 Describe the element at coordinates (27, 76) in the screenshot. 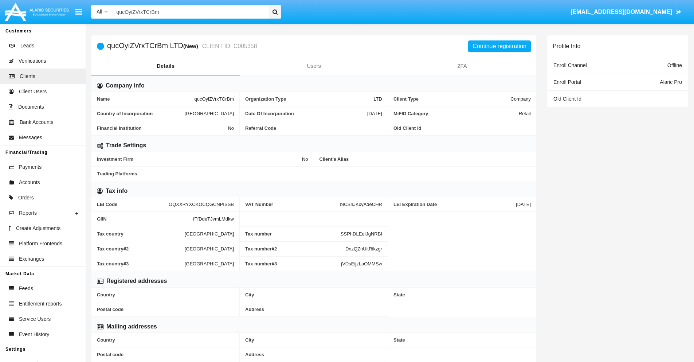

I see `span: Clients` at that location.